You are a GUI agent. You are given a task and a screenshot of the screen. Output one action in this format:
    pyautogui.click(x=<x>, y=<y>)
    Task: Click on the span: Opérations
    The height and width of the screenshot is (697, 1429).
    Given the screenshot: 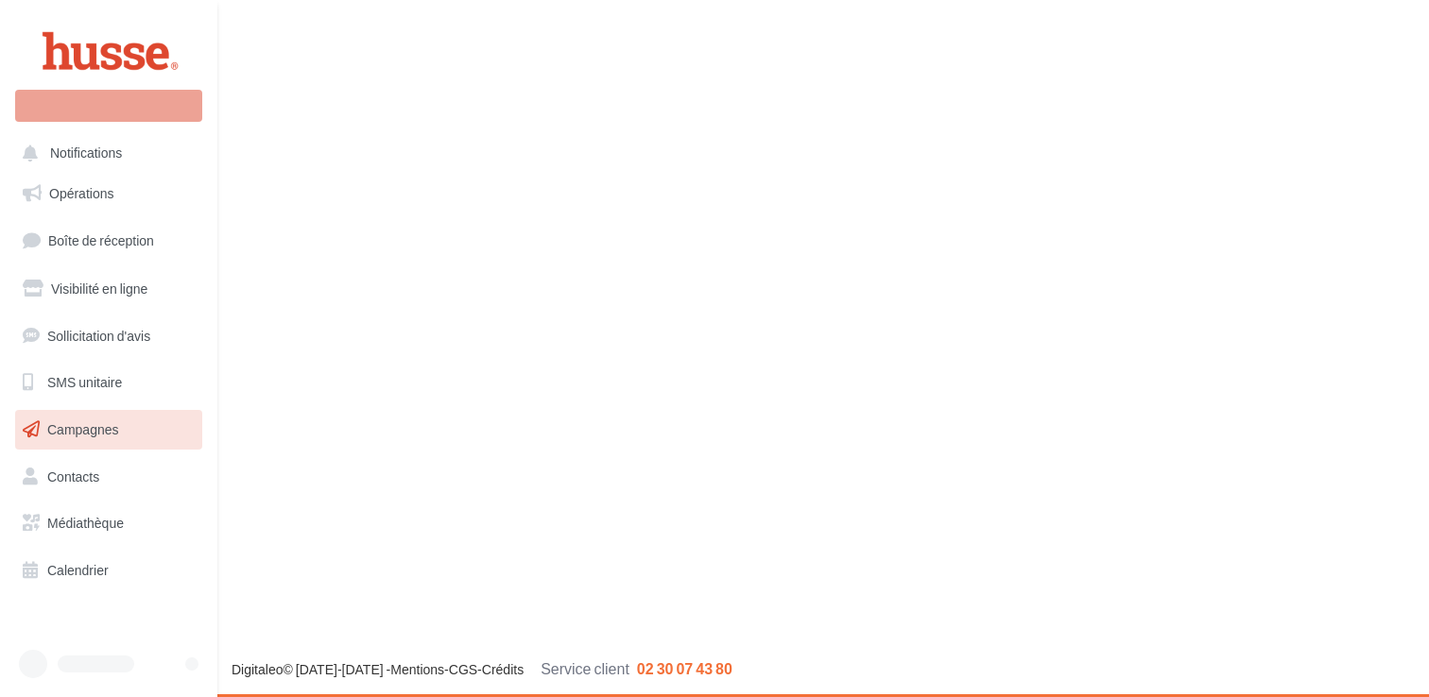 What is the action you would take?
    pyautogui.click(x=81, y=193)
    